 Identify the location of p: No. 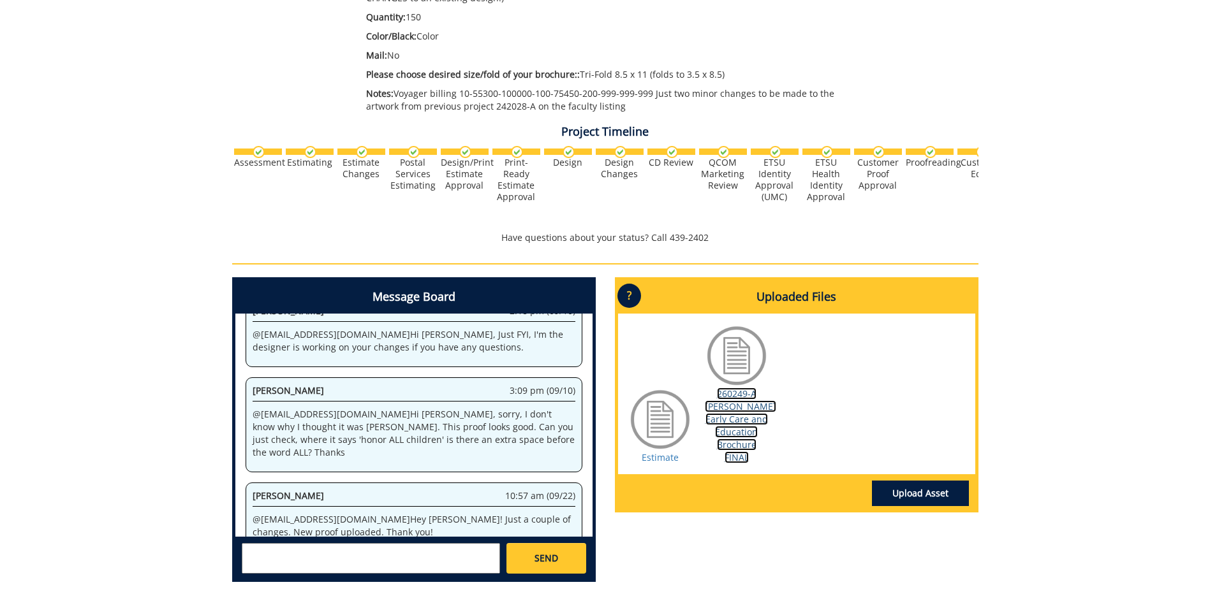
(615, 55).